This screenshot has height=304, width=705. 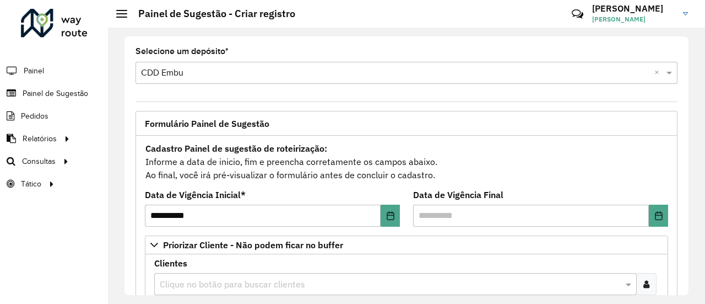 I want to click on label: Data de Vigência Inicial, so click(x=195, y=194).